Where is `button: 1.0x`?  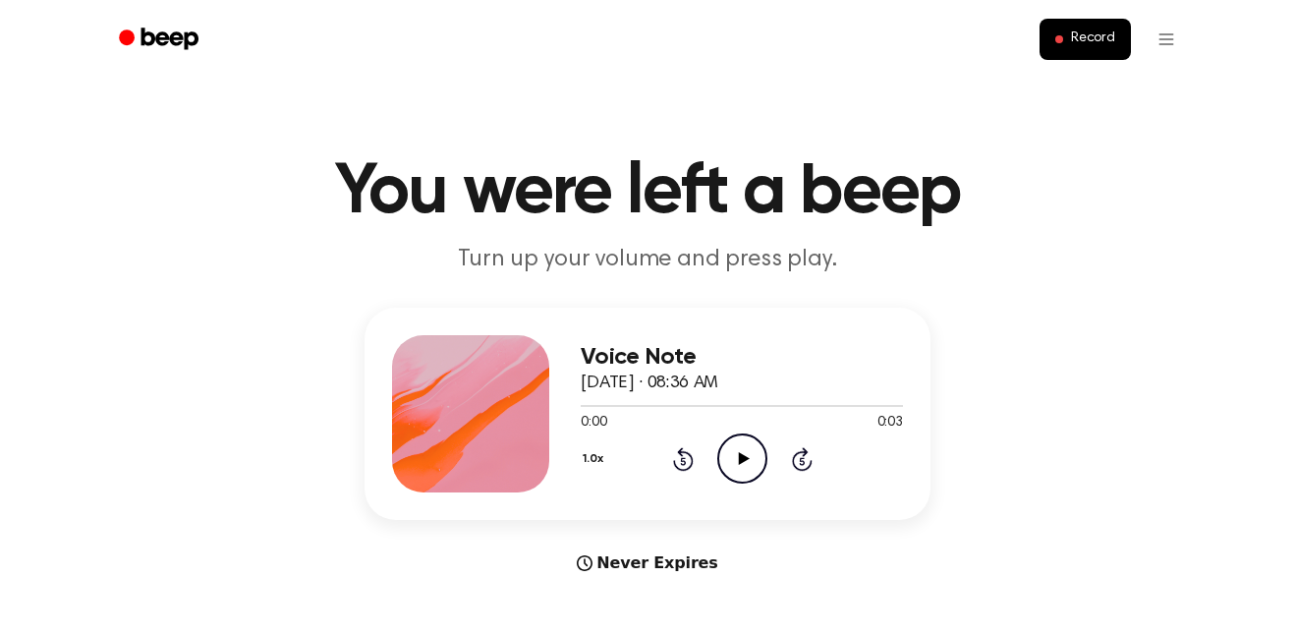 button: 1.0x is located at coordinates (596, 459).